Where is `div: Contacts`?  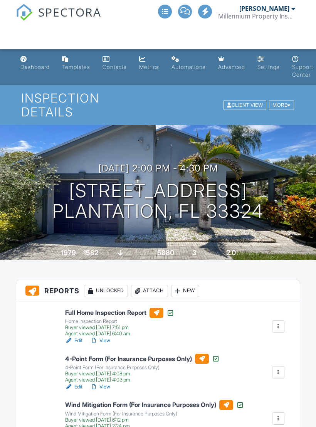 div: Contacts is located at coordinates (114, 67).